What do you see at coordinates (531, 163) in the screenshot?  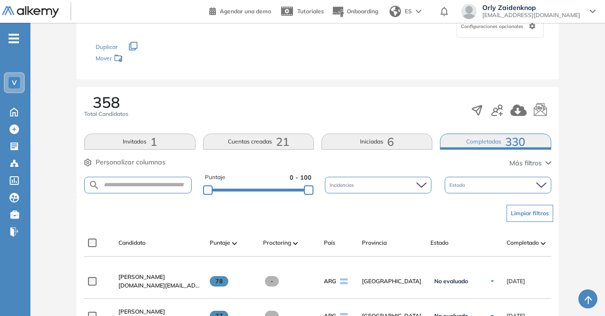 I see `button: Más filtros` at bounding box center [531, 163].